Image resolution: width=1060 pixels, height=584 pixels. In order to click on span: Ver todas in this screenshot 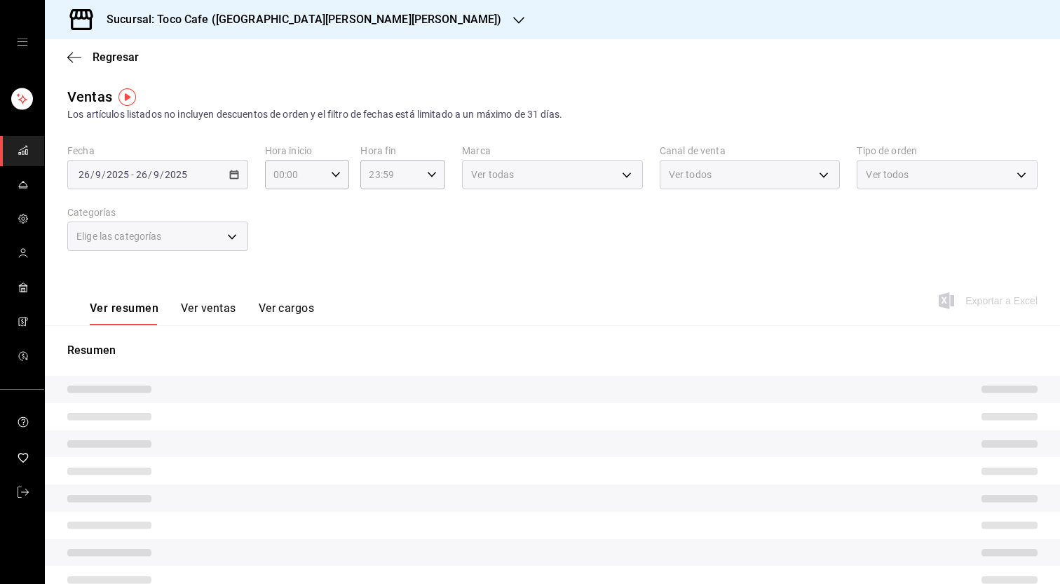, I will do `click(492, 175)`.